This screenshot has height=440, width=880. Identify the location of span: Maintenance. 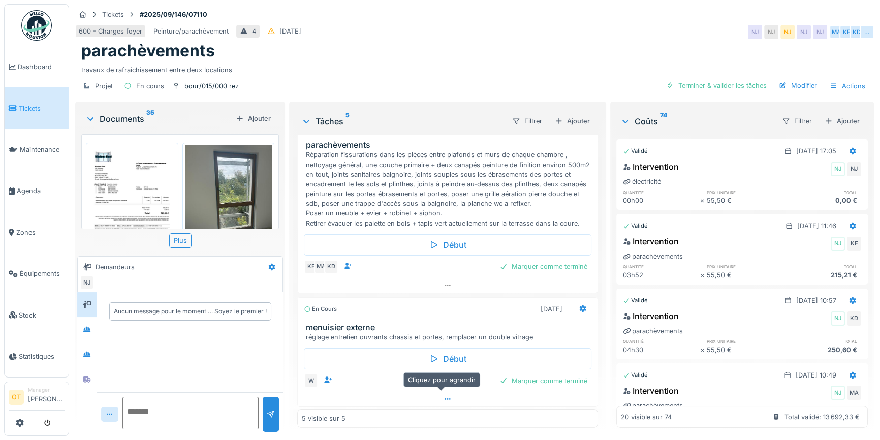
(42, 149).